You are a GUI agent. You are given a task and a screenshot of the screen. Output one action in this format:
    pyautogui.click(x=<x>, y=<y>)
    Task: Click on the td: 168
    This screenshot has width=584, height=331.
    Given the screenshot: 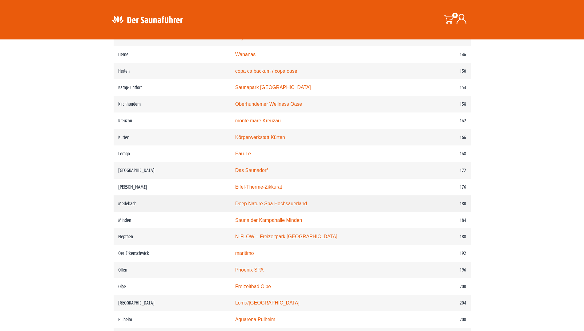 What is the action you would take?
    pyautogui.click(x=438, y=154)
    